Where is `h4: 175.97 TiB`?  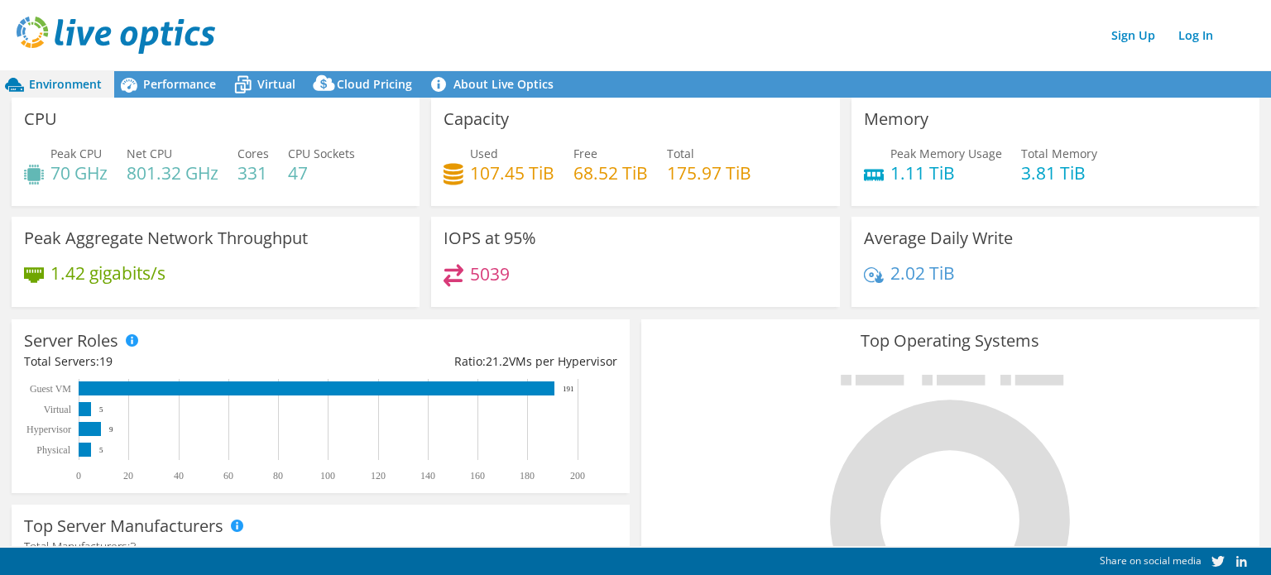 h4: 175.97 TiB is located at coordinates (709, 173).